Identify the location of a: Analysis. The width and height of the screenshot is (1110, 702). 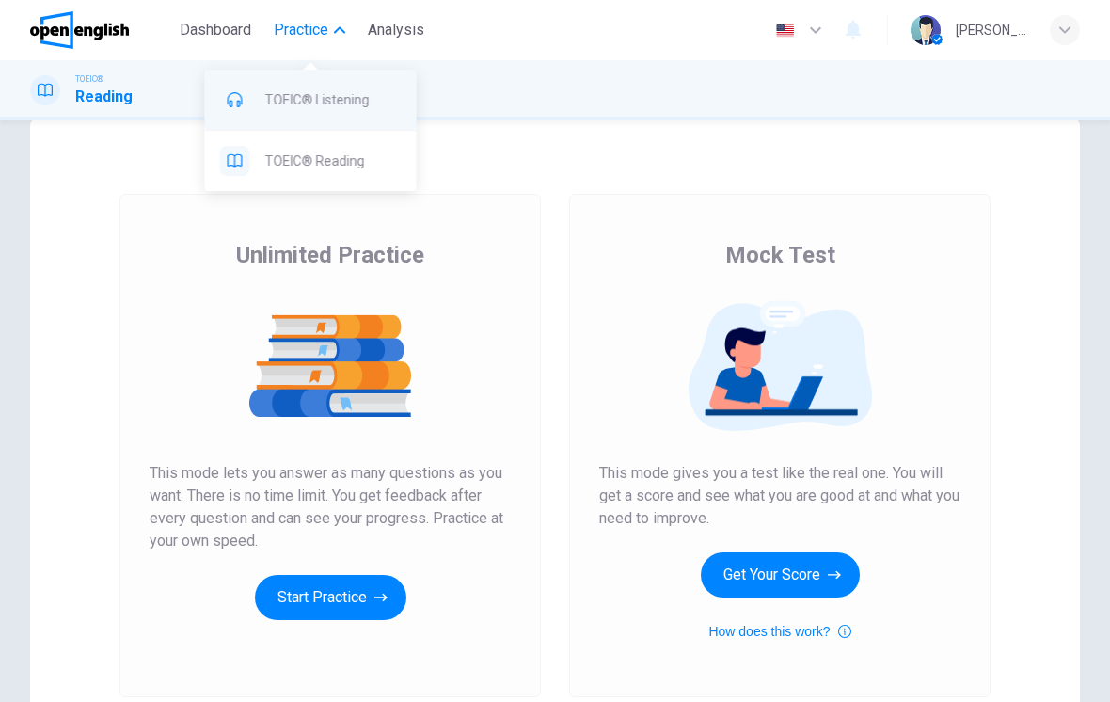
(396, 30).